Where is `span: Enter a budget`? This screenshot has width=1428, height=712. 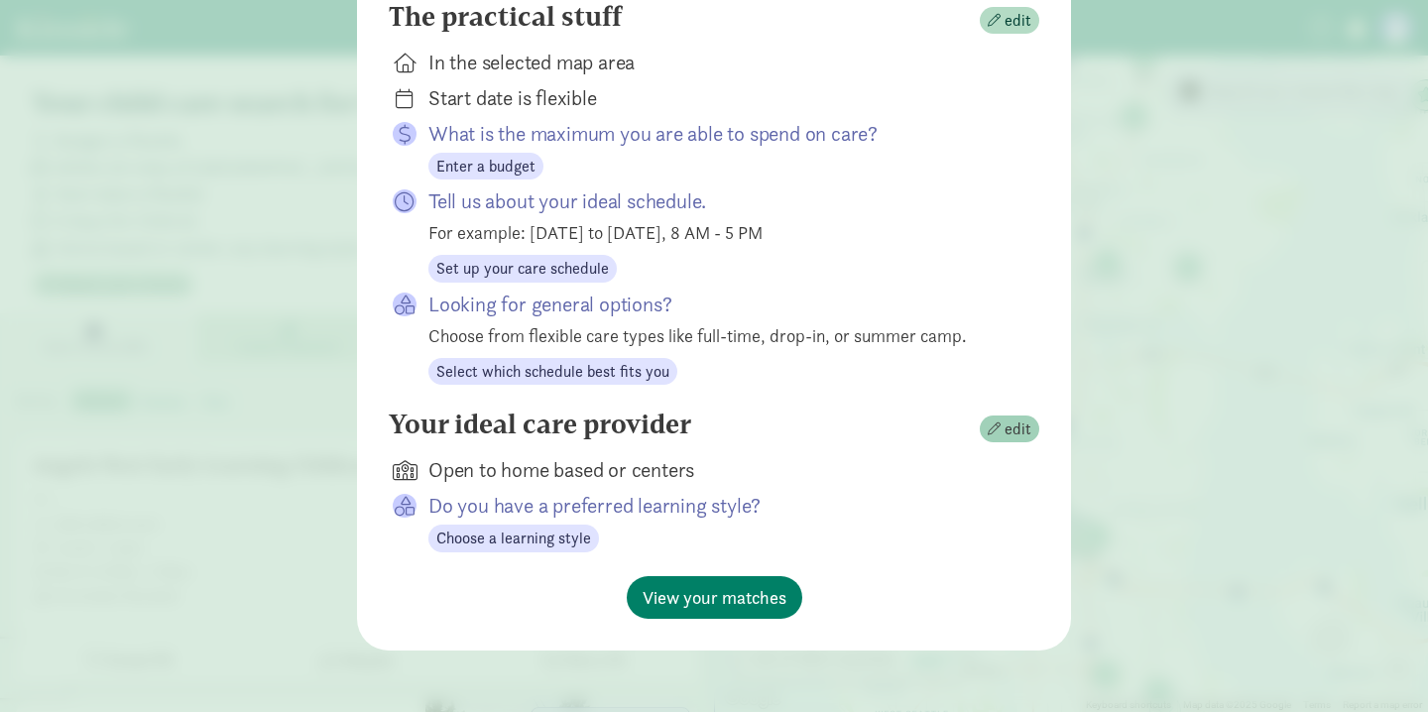 span: Enter a budget is located at coordinates (486, 167).